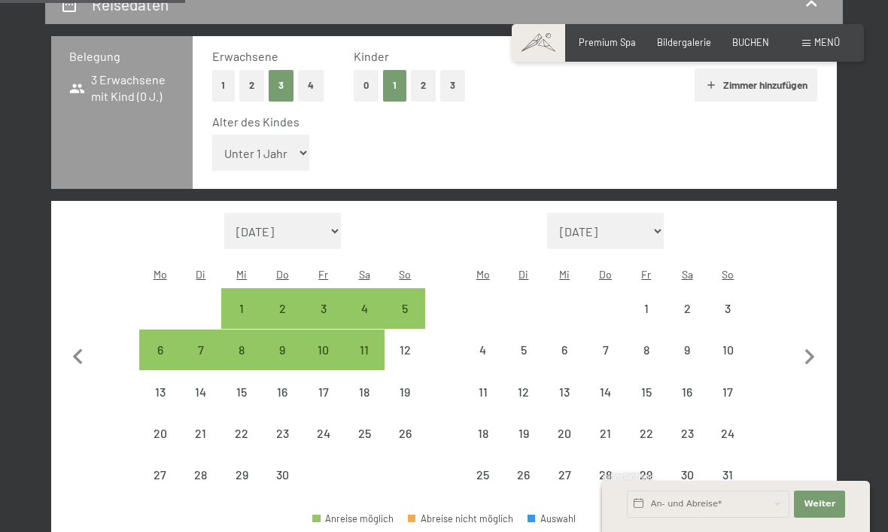  I want to click on div: Thu Apr 02 2026, so click(282, 308).